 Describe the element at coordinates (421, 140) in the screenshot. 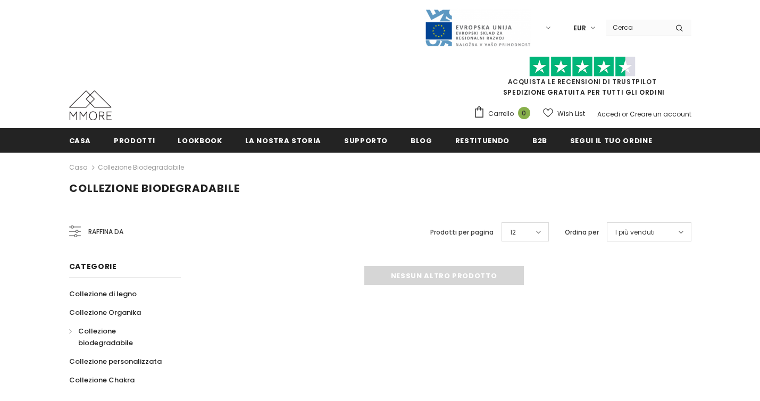

I see `a: Blog` at that location.